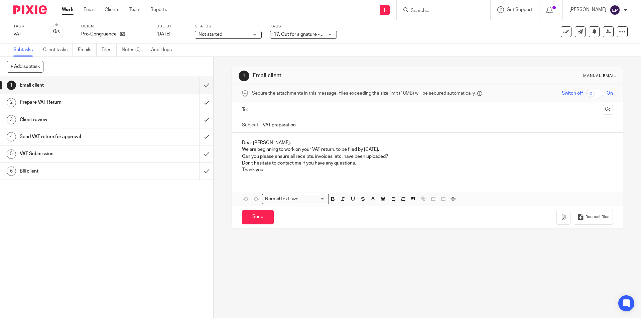 The image size is (641, 318). I want to click on input: Send, so click(258, 217).